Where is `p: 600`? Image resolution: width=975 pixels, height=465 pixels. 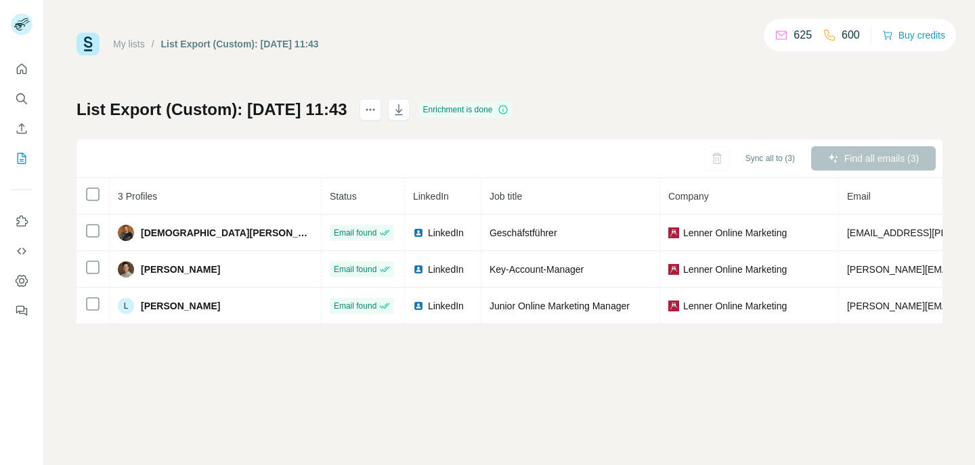 p: 600 is located at coordinates (851, 35).